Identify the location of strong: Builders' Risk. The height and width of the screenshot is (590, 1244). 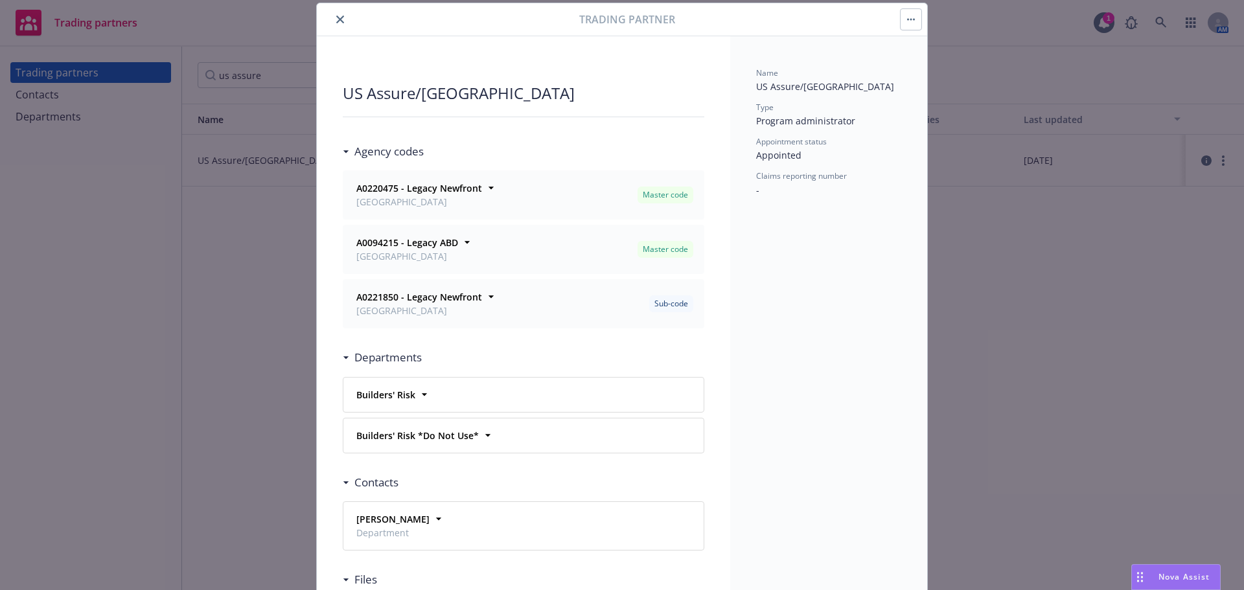
(386, 395).